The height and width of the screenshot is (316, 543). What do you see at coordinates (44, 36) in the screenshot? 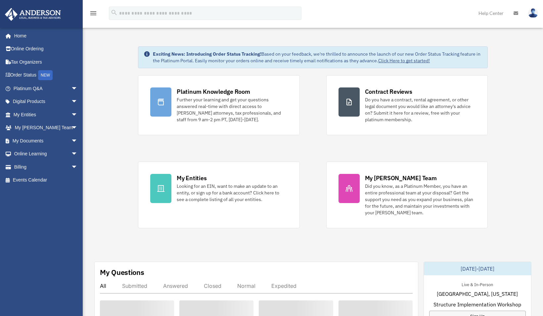
I see `a: Home` at bounding box center [44, 36].